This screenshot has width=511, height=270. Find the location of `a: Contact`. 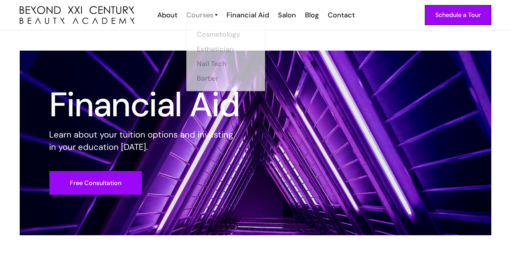

a: Contact is located at coordinates (341, 15).